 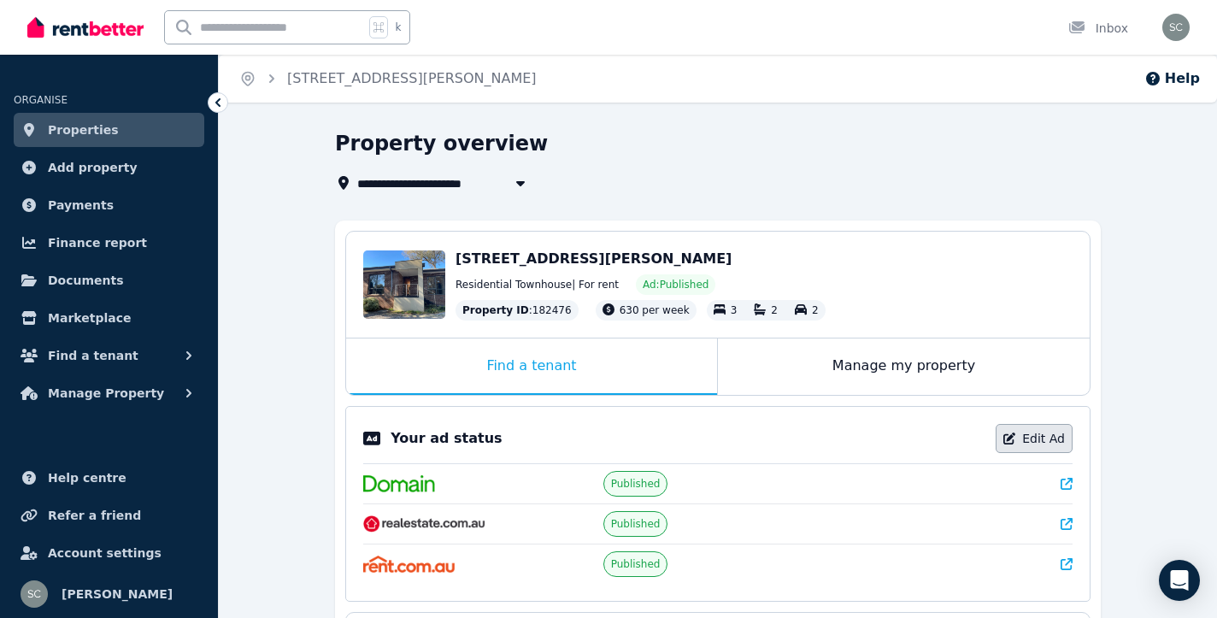 What do you see at coordinates (675, 285) in the screenshot?
I see `span: Ad: Published` at bounding box center [675, 285].